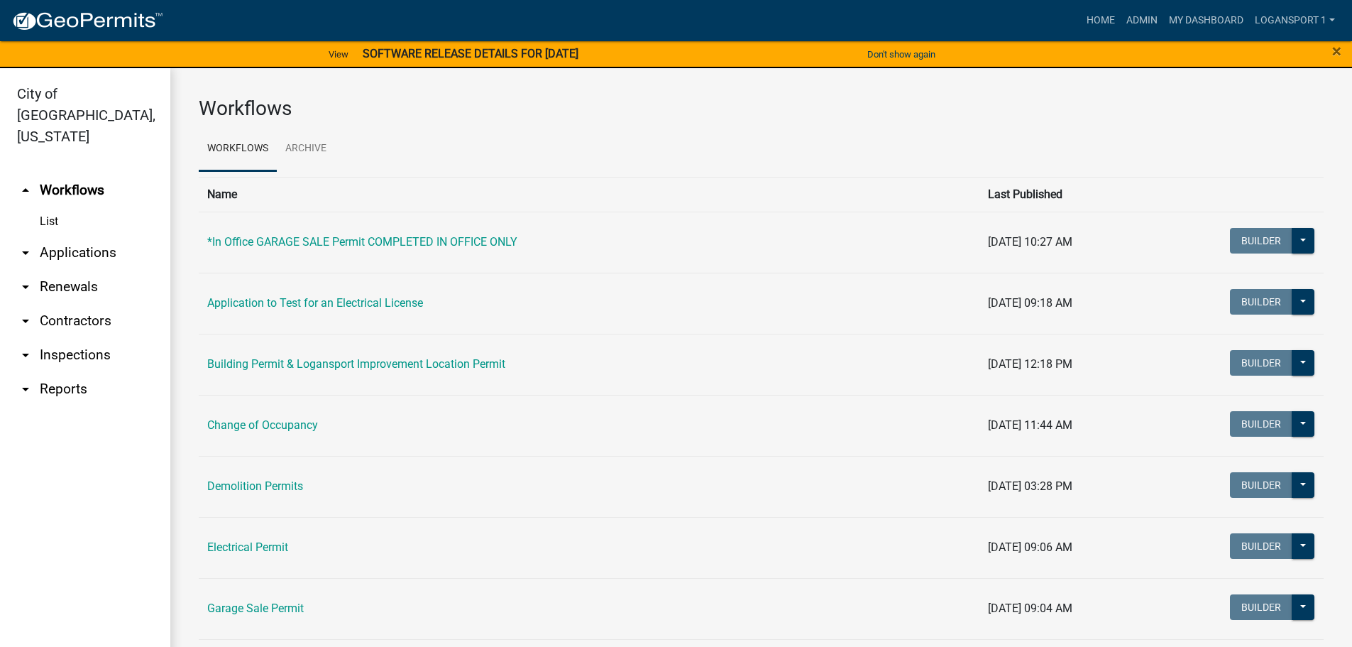 The image size is (1352, 647). Describe the element at coordinates (339, 54) in the screenshot. I see `a: View` at that location.